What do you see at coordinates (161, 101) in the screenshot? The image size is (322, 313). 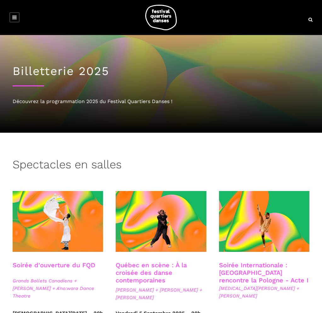 I see `div: Découvrez la programmation 2025 du Festival Quartiers Danses !` at bounding box center [161, 101].